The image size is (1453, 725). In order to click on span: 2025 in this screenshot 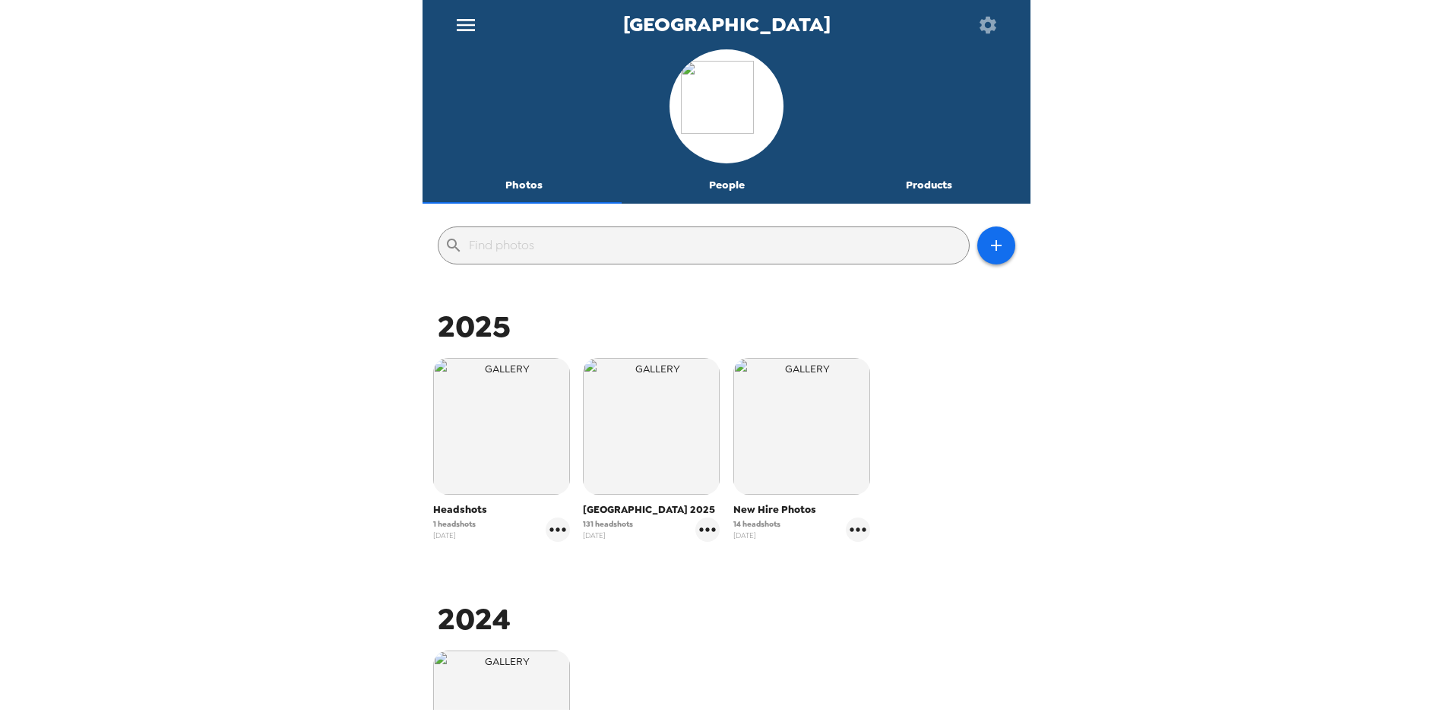, I will do `click(474, 326)`.